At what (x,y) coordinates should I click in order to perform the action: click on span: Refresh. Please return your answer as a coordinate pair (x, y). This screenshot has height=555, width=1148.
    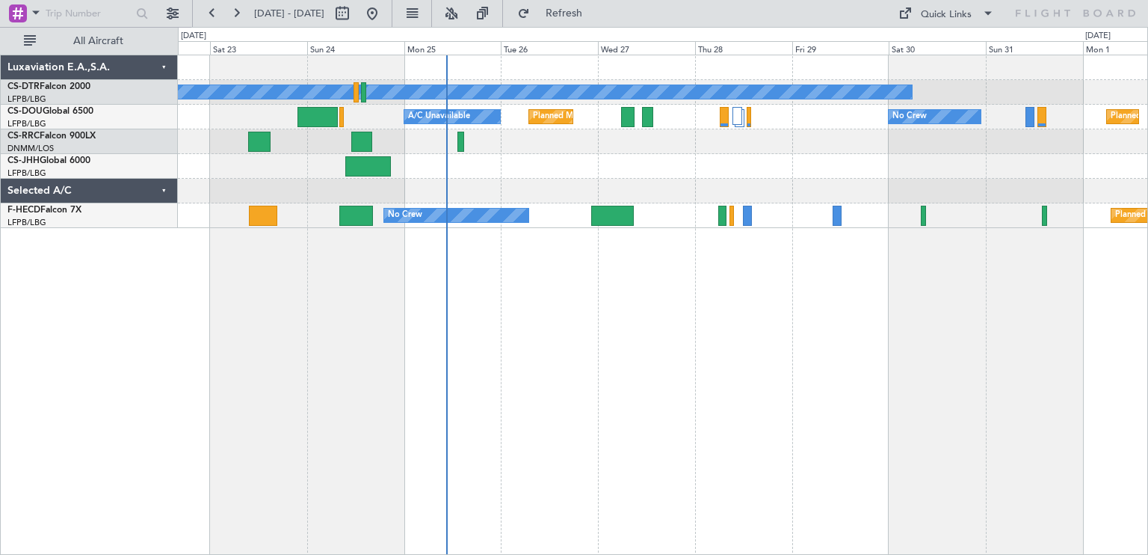
    Looking at the image, I should click on (564, 13).